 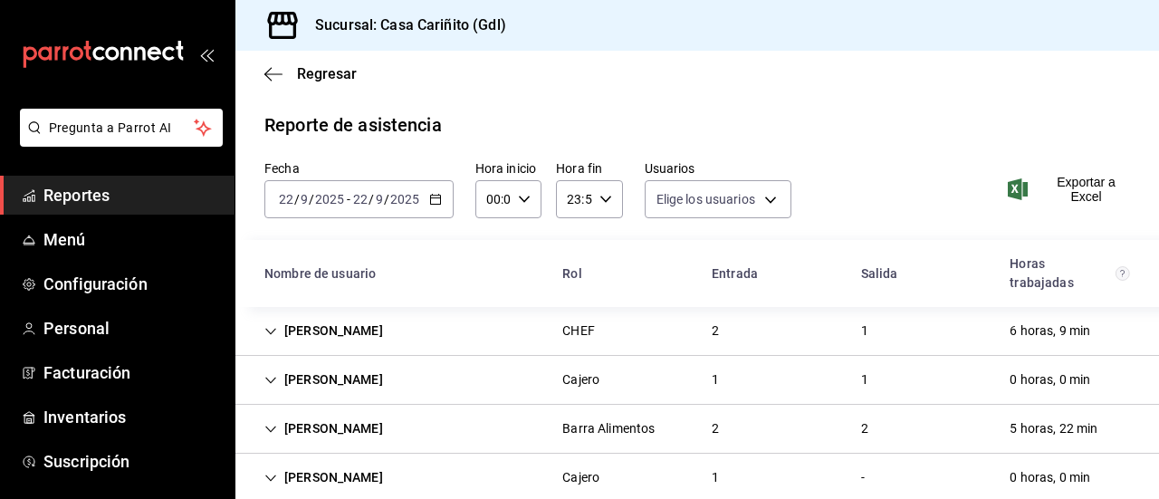 What do you see at coordinates (705, 199) in the screenshot?
I see `span: Elige los usuarios` at bounding box center [705, 199].